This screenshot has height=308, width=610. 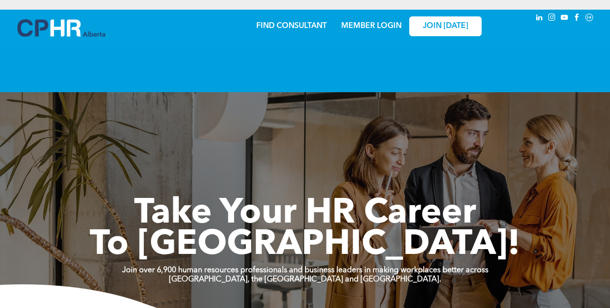 What do you see at coordinates (589, 18) in the screenshot?
I see `a: Social network` at bounding box center [589, 18].